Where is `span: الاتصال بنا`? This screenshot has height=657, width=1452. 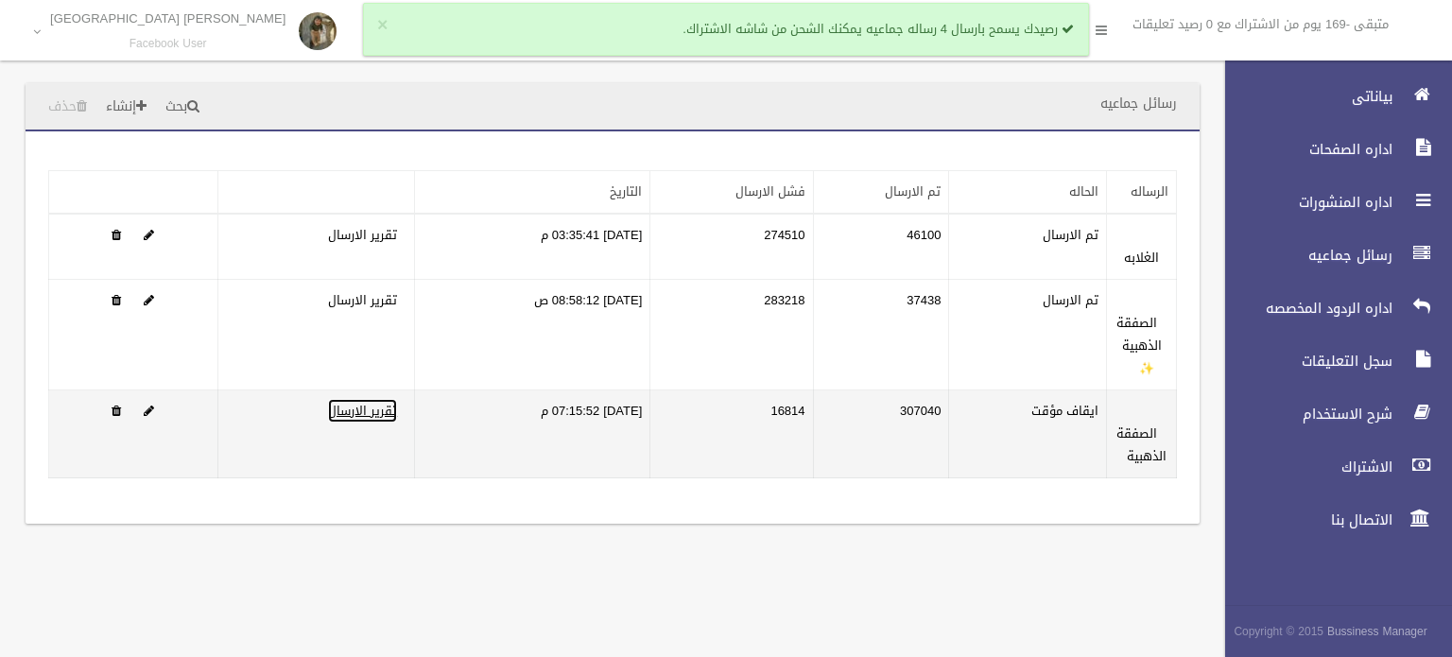 span: الاتصال بنا is located at coordinates (1303, 520).